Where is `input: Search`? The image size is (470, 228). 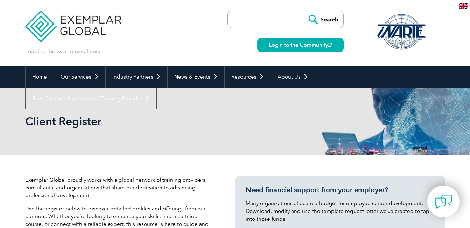
input: Search is located at coordinates (324, 19).